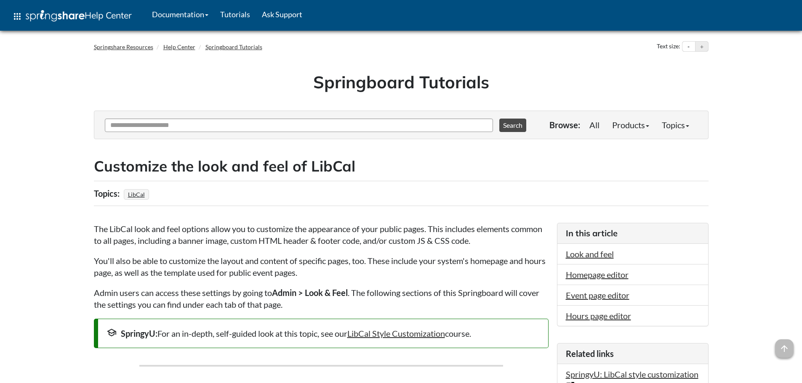 This screenshot has width=802, height=383. Describe the element at coordinates (180, 14) in the screenshot. I see `a: Documentation` at that location.